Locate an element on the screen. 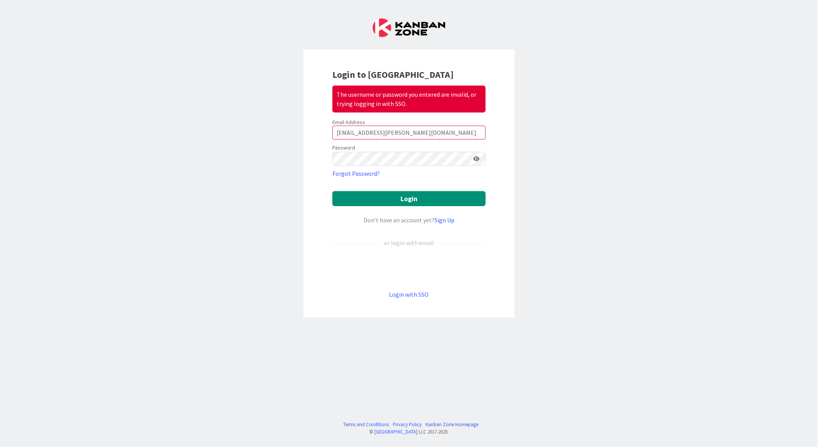 Image resolution: width=818 pixels, height=447 pixels. a: Login with SSO is located at coordinates (409, 294).